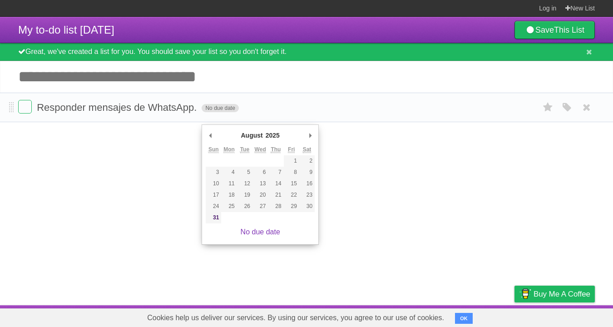 This screenshot has width=613, height=327. I want to click on a: Suggest a feature, so click(566, 316).